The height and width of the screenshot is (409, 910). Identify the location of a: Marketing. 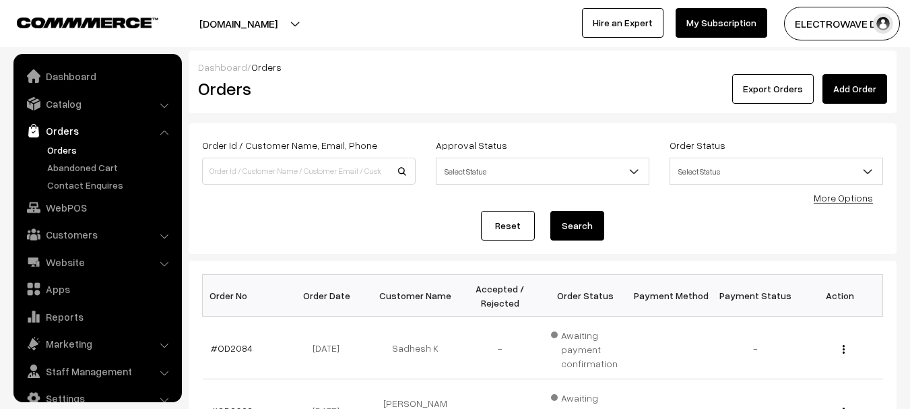
(97, 344).